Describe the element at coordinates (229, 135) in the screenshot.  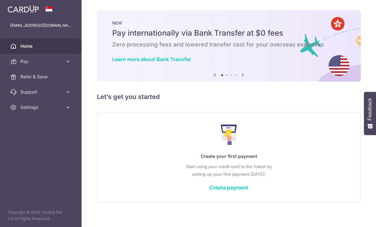
I see `img: Make Payment` at that location.